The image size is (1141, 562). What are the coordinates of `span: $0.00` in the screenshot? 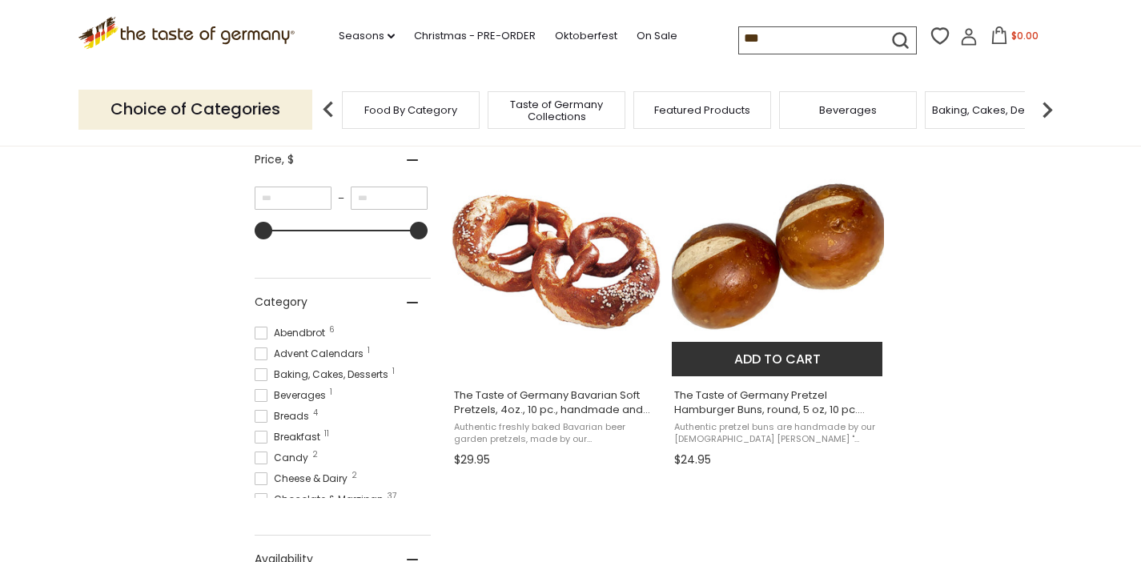 It's located at (1025, 35).